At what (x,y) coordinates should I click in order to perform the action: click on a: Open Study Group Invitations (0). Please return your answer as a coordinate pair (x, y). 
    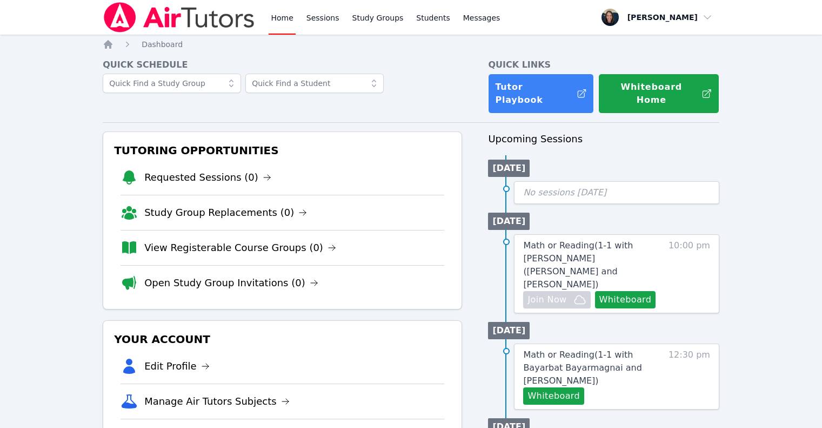
    Looking at the image, I should click on (231, 283).